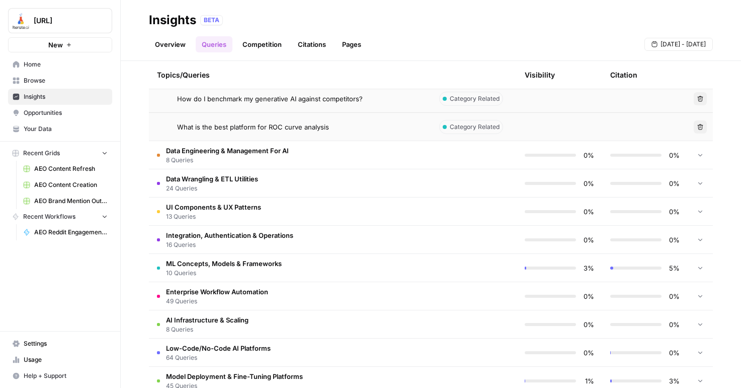  Describe the element at coordinates (207, 320) in the screenshot. I see `span: AI Infrastructure & Scaling` at that location.